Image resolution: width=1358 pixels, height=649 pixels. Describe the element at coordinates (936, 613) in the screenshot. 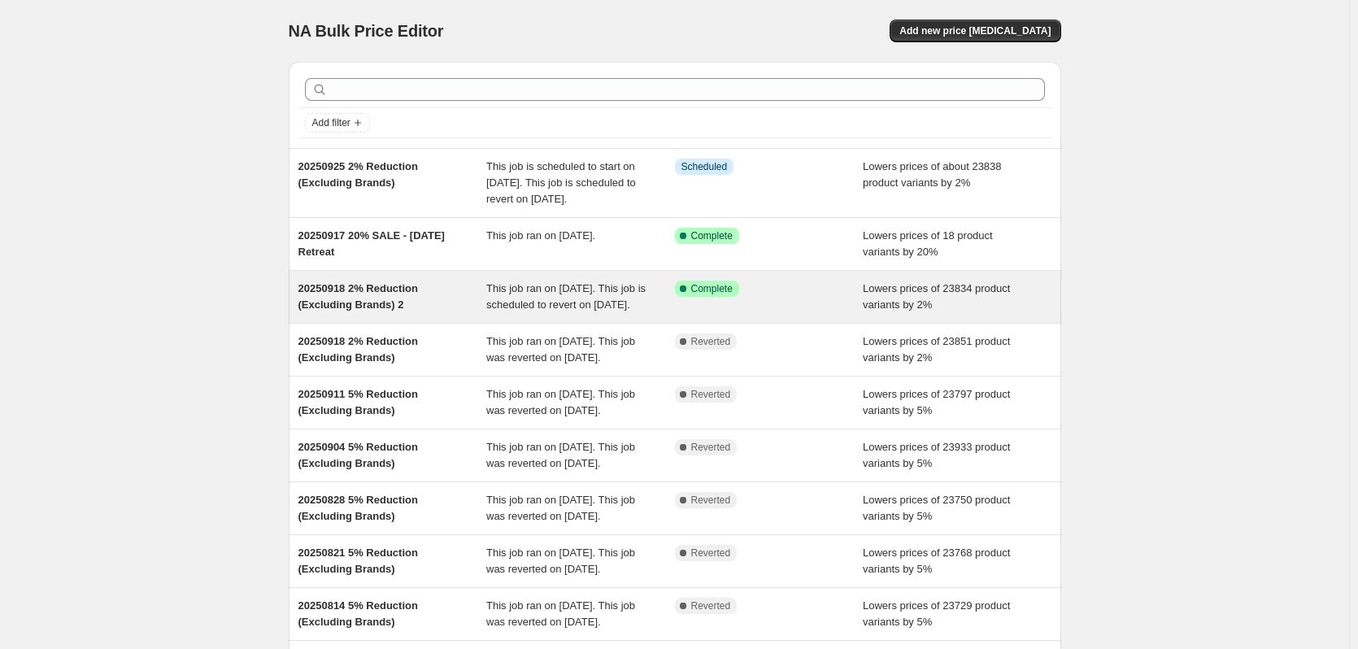

I see `span: Lowers prices of 23729 product variants by 5%` at that location.